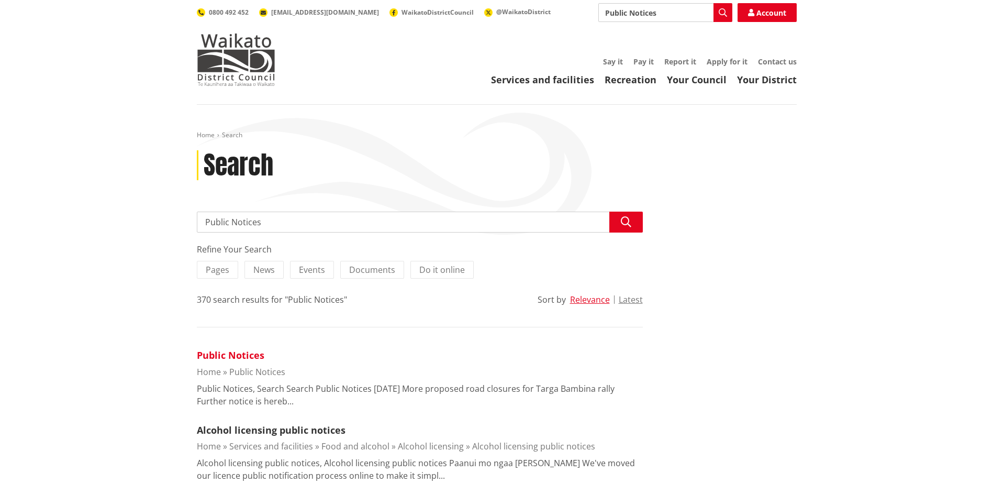  What do you see at coordinates (232, 135) in the screenshot?
I see `span: Search` at bounding box center [232, 135].